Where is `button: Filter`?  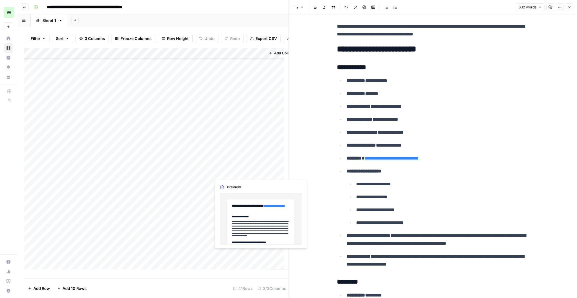
button: Filter is located at coordinates (38, 38).